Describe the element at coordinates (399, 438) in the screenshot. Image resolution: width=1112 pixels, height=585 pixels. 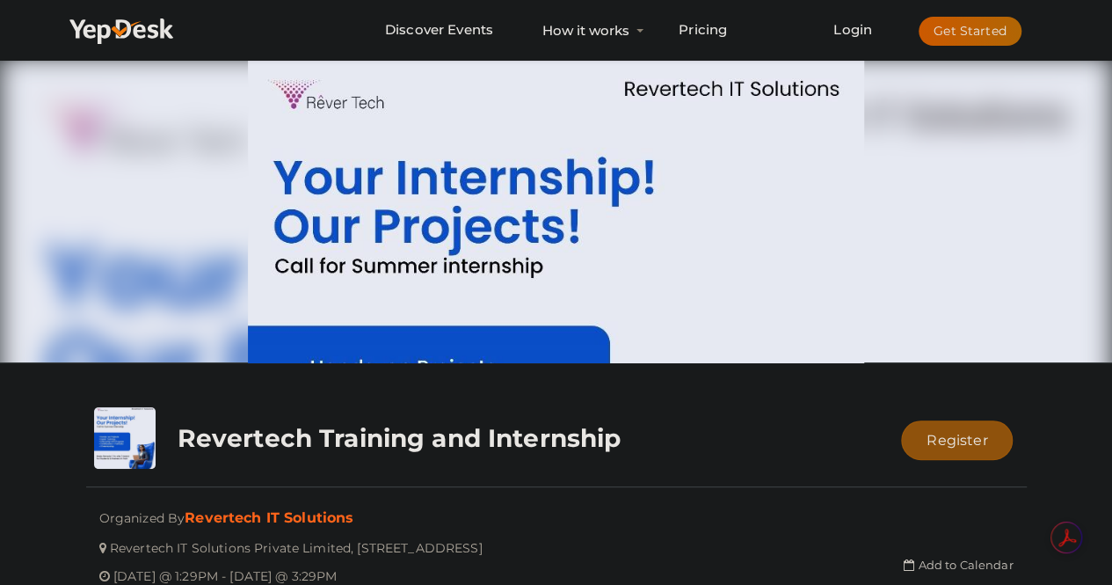
I see `b: Revertech Training and Internship` at that location.